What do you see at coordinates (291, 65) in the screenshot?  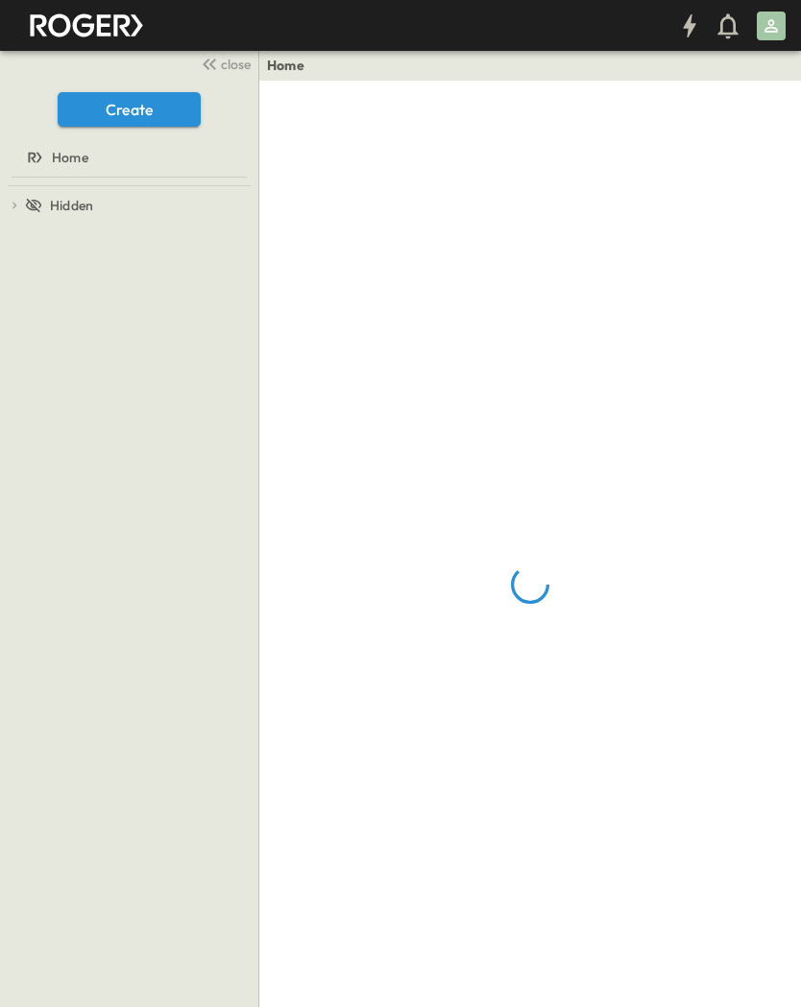 I see `nav: breadcrumbs` at bounding box center [291, 65].